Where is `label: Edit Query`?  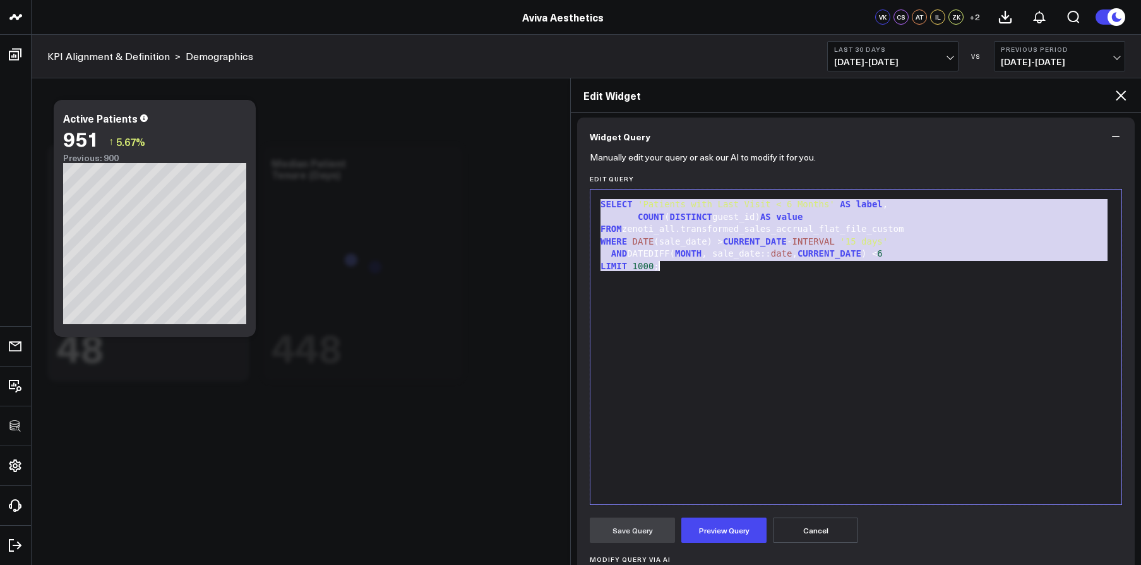 label: Edit Query is located at coordinates (856, 179).